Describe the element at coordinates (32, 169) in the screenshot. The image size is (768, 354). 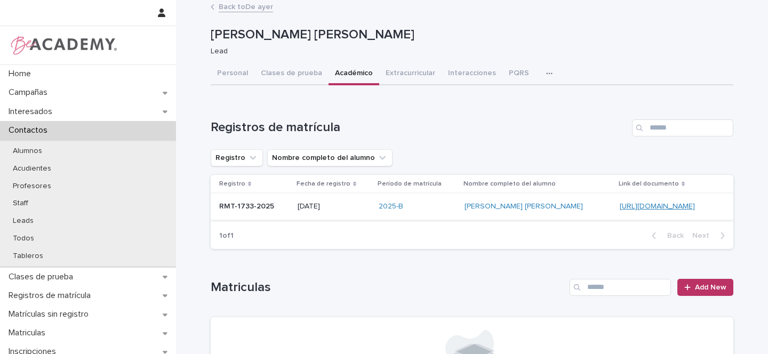
I see `p: Acudientes` at that location.